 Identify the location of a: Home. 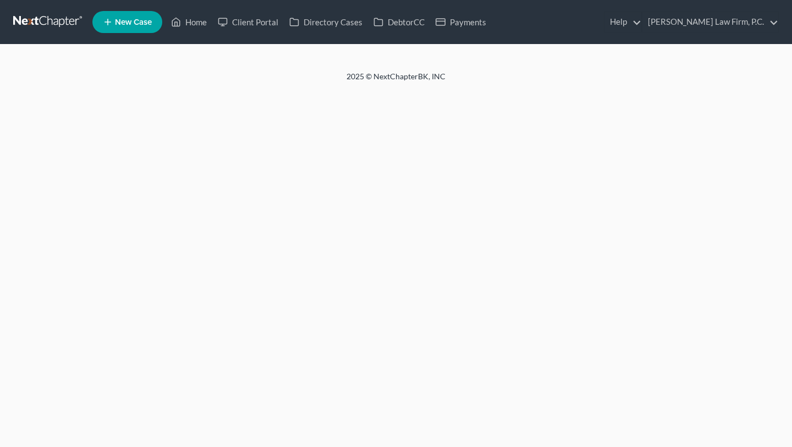
(189, 22).